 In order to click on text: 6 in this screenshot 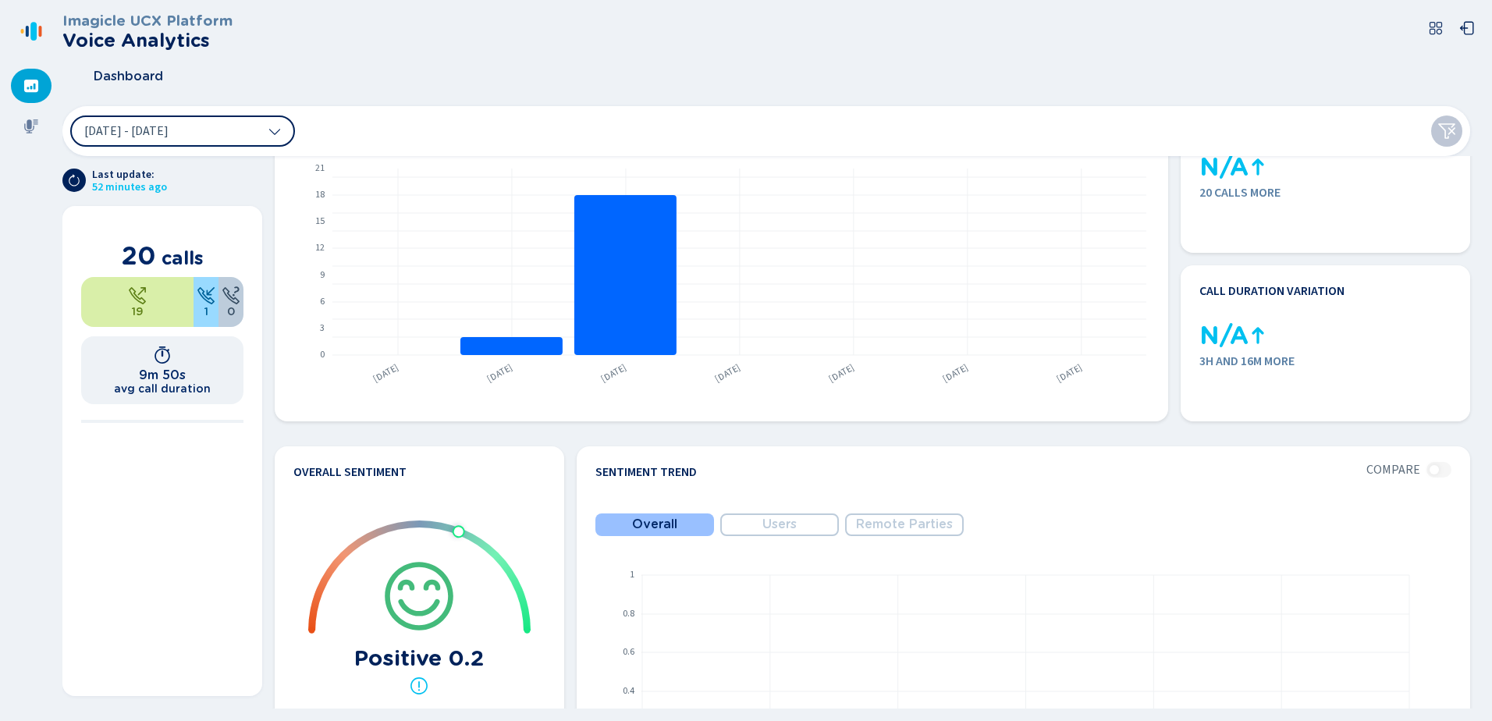, I will do `click(322, 301)`.